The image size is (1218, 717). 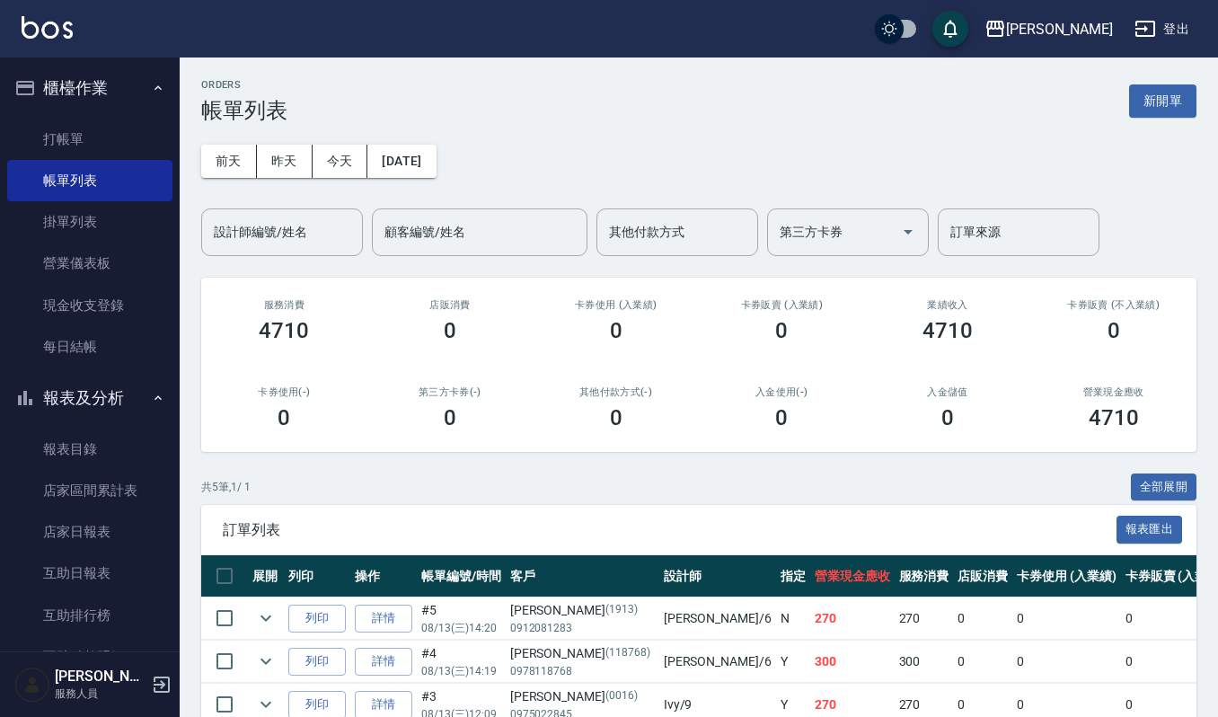 I want to click on p: 08/13 (三) 14:20, so click(x=461, y=628).